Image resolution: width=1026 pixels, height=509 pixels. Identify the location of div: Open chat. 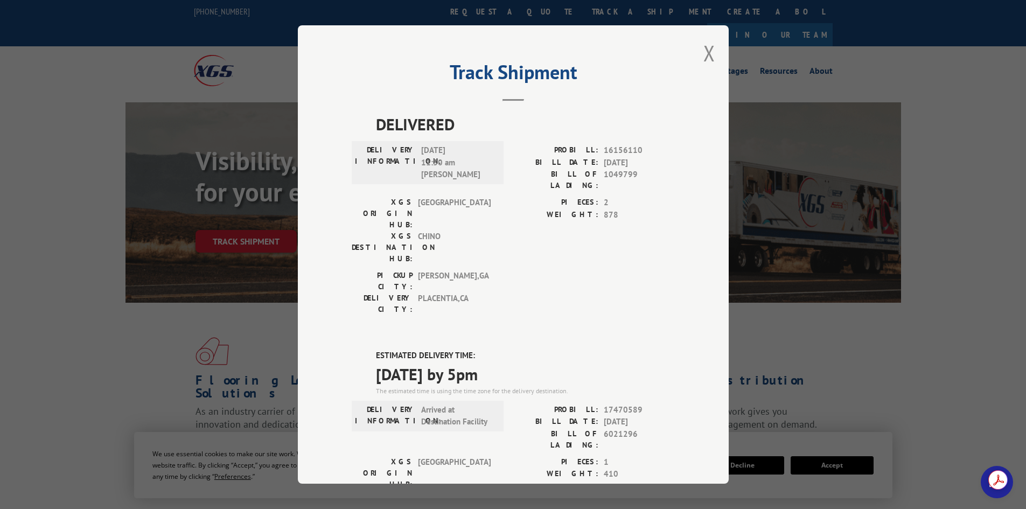
(997, 482).